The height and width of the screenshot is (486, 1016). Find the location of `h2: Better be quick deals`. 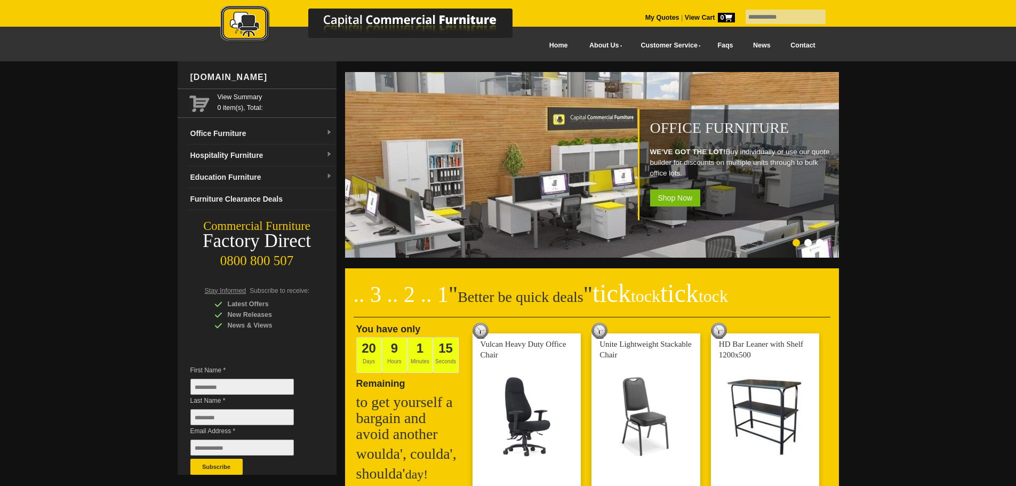

h2: Better be quick deals is located at coordinates (592, 301).